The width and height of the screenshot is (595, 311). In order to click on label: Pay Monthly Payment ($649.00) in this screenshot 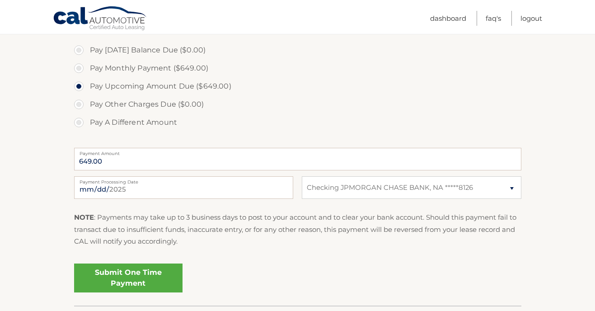, I will do `click(298, 68)`.